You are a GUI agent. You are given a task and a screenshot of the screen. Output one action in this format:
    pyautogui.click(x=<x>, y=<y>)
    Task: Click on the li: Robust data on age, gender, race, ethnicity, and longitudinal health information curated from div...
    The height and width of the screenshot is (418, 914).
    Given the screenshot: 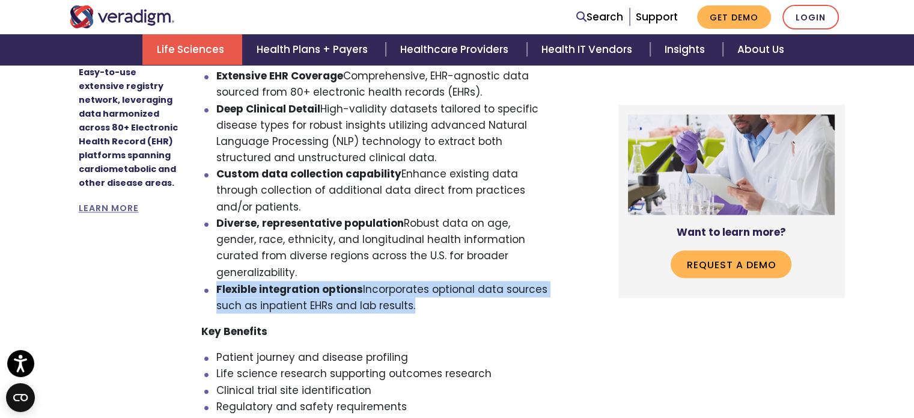 What is the action you would take?
    pyautogui.click(x=383, y=248)
    